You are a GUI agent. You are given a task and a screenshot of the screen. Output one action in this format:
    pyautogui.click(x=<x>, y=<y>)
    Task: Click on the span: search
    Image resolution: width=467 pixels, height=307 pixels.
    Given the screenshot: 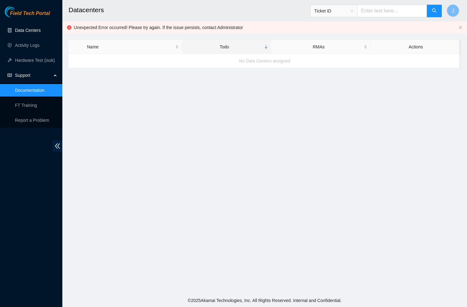 What is the action you would take?
    pyautogui.click(x=435, y=11)
    